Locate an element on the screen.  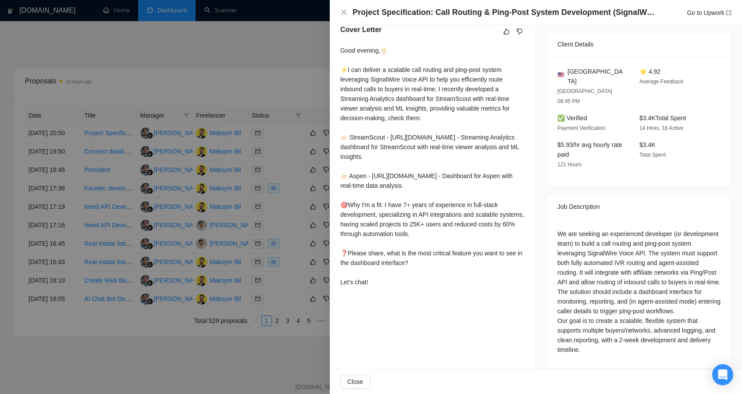
span: like is located at coordinates (507, 32).